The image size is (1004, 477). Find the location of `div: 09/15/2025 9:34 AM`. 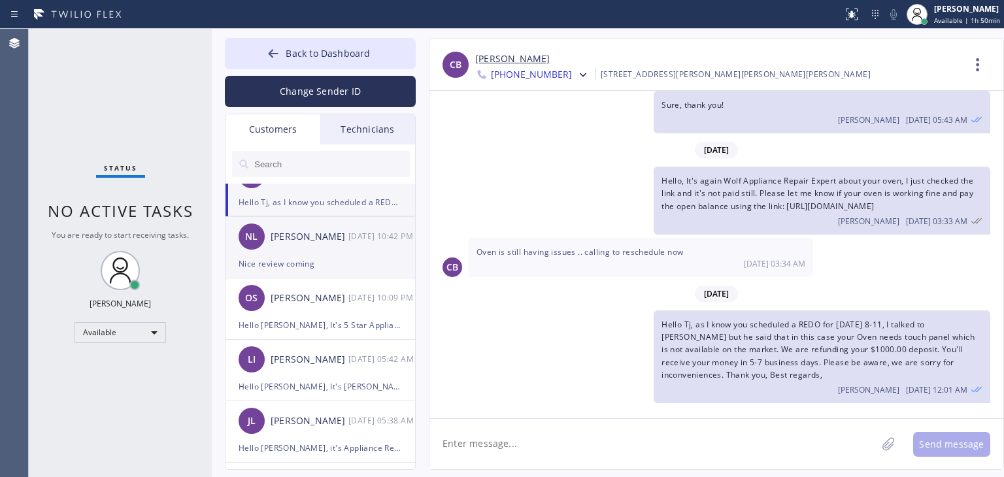

div: 09/15/2025 9:34 AM is located at coordinates (640, 257).